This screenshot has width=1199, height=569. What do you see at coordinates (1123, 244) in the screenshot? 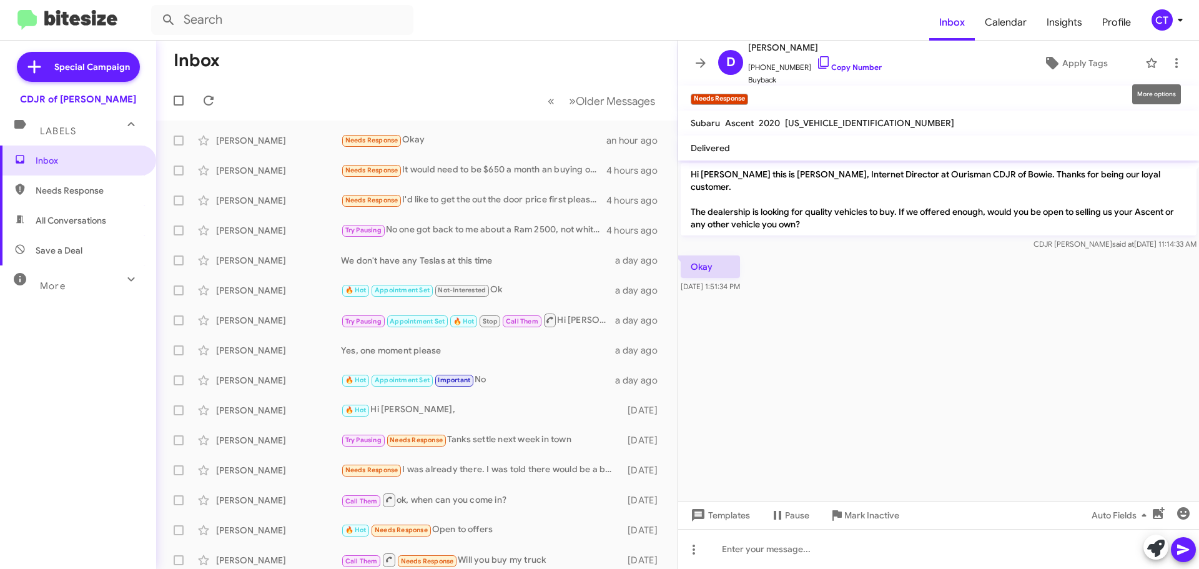
I see `span: said at` at bounding box center [1123, 244].